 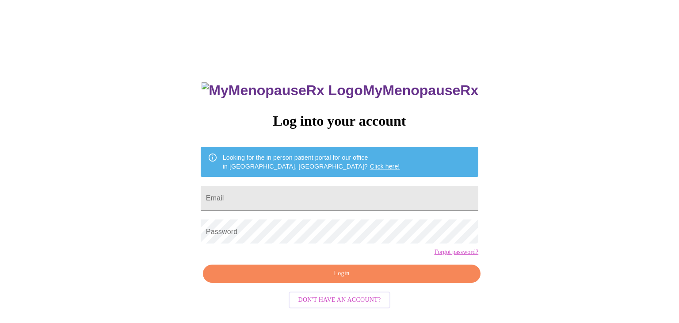 What do you see at coordinates (340, 121) in the screenshot?
I see `h3: Log into your account` at bounding box center [340, 121].